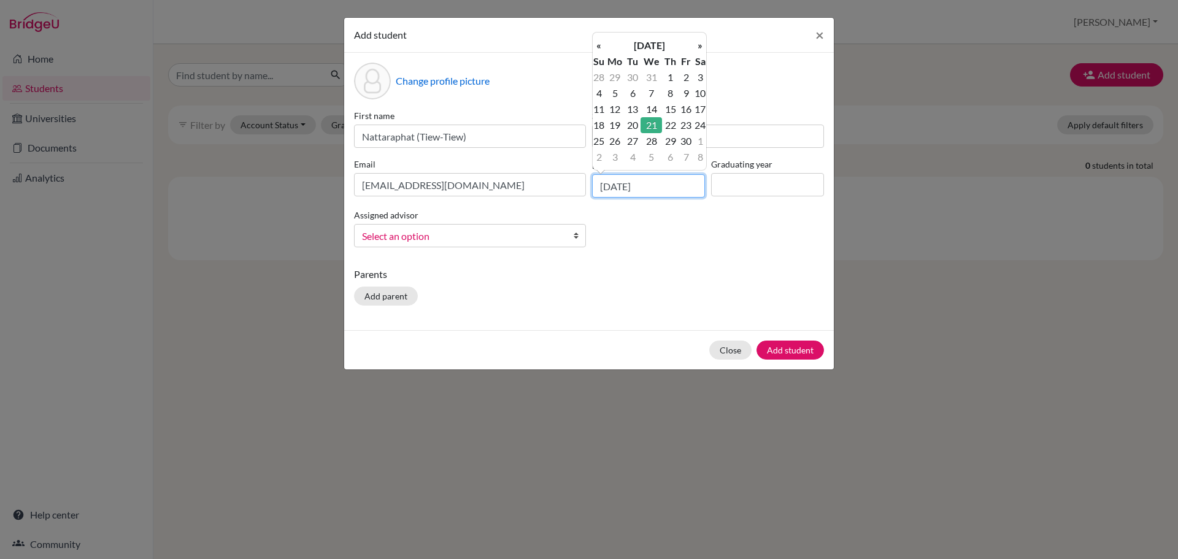 This screenshot has height=559, width=1178. I want to click on td: 31, so click(651, 77).